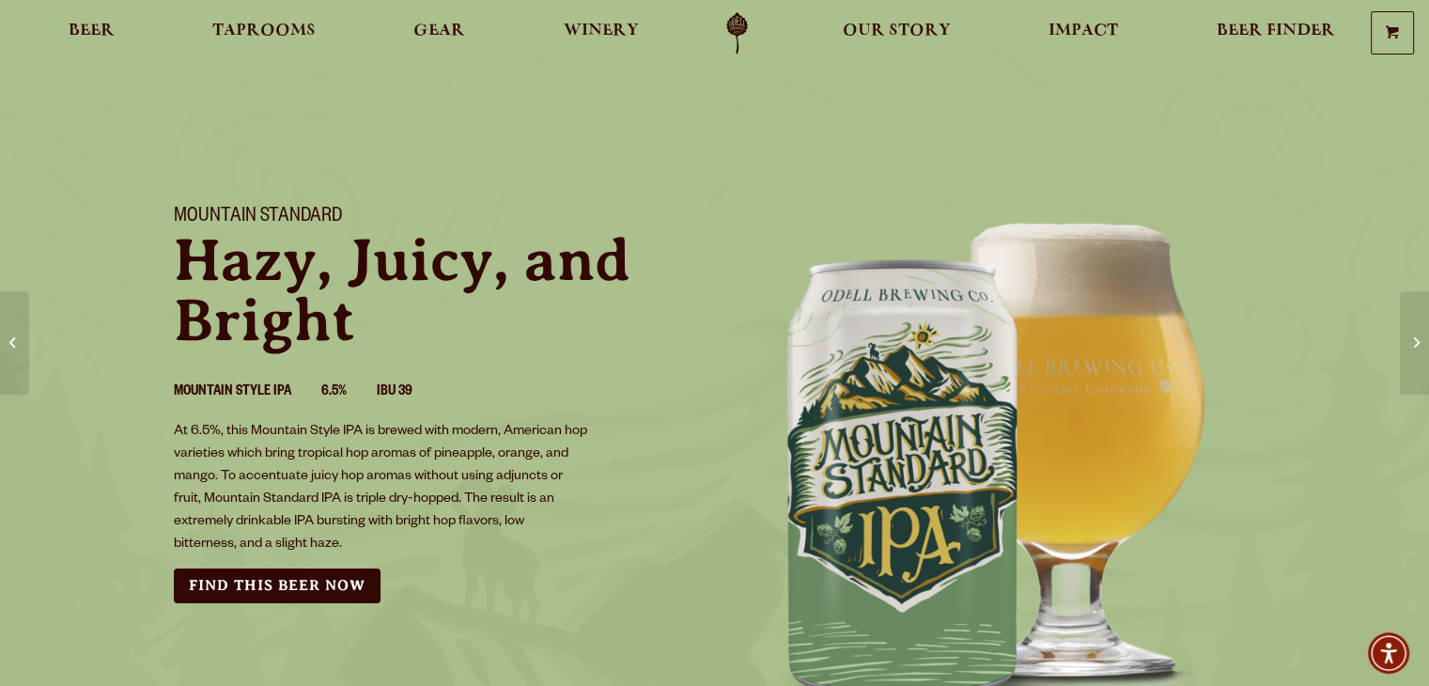  Describe the element at coordinates (381, 488) in the screenshot. I see `p: At 6.5%, this Mountain Style IPA is brewed with modern, American hop varieties which bring tropic...` at that location.